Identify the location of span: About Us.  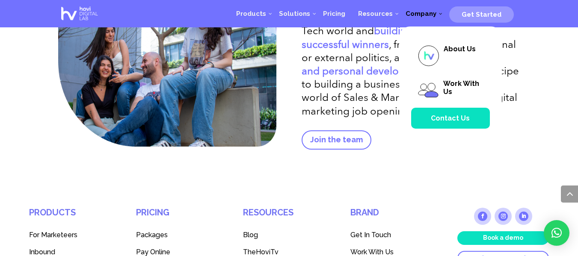
(459, 49).